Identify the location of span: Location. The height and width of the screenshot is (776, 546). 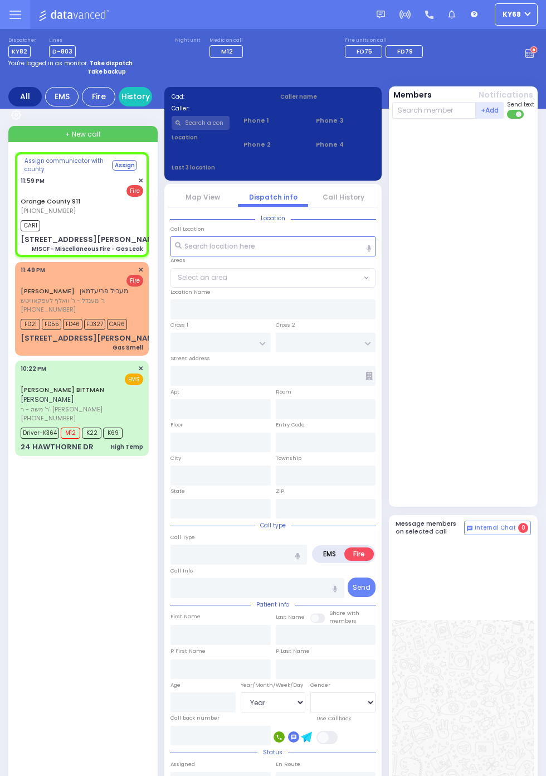
(273, 218).